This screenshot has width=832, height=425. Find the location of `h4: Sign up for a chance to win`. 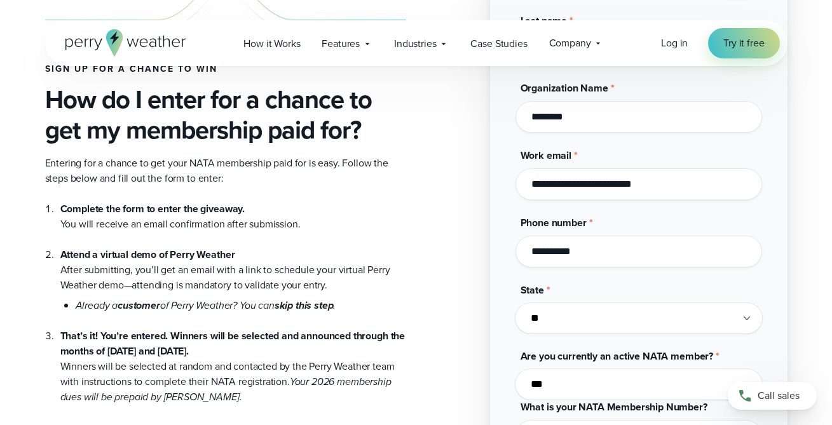

h4: Sign up for a chance to win is located at coordinates (226, 69).